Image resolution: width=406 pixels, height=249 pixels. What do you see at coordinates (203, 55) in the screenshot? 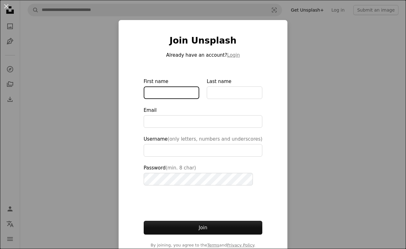
I see `p: Already have an account?` at bounding box center [203, 55].